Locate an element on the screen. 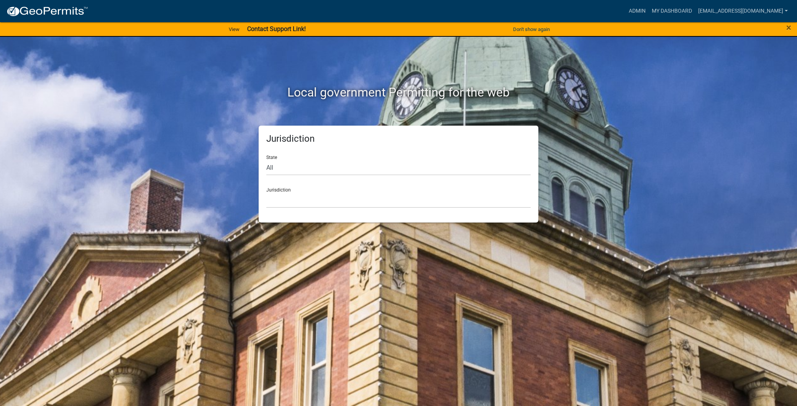 Image resolution: width=797 pixels, height=406 pixels. h5: Jurisdiction is located at coordinates (399, 139).